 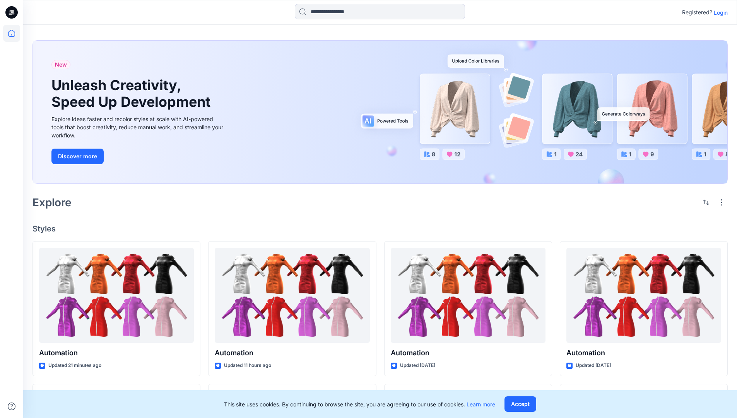 I want to click on button: Accept, so click(x=521, y=404).